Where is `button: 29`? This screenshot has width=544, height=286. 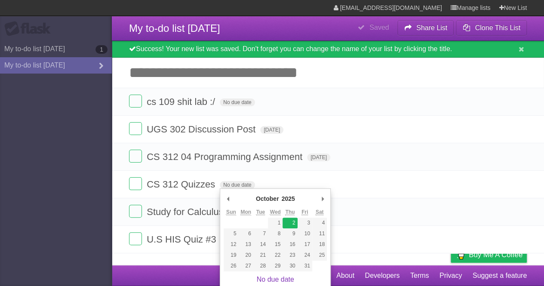 button: 29 is located at coordinates (275, 266).